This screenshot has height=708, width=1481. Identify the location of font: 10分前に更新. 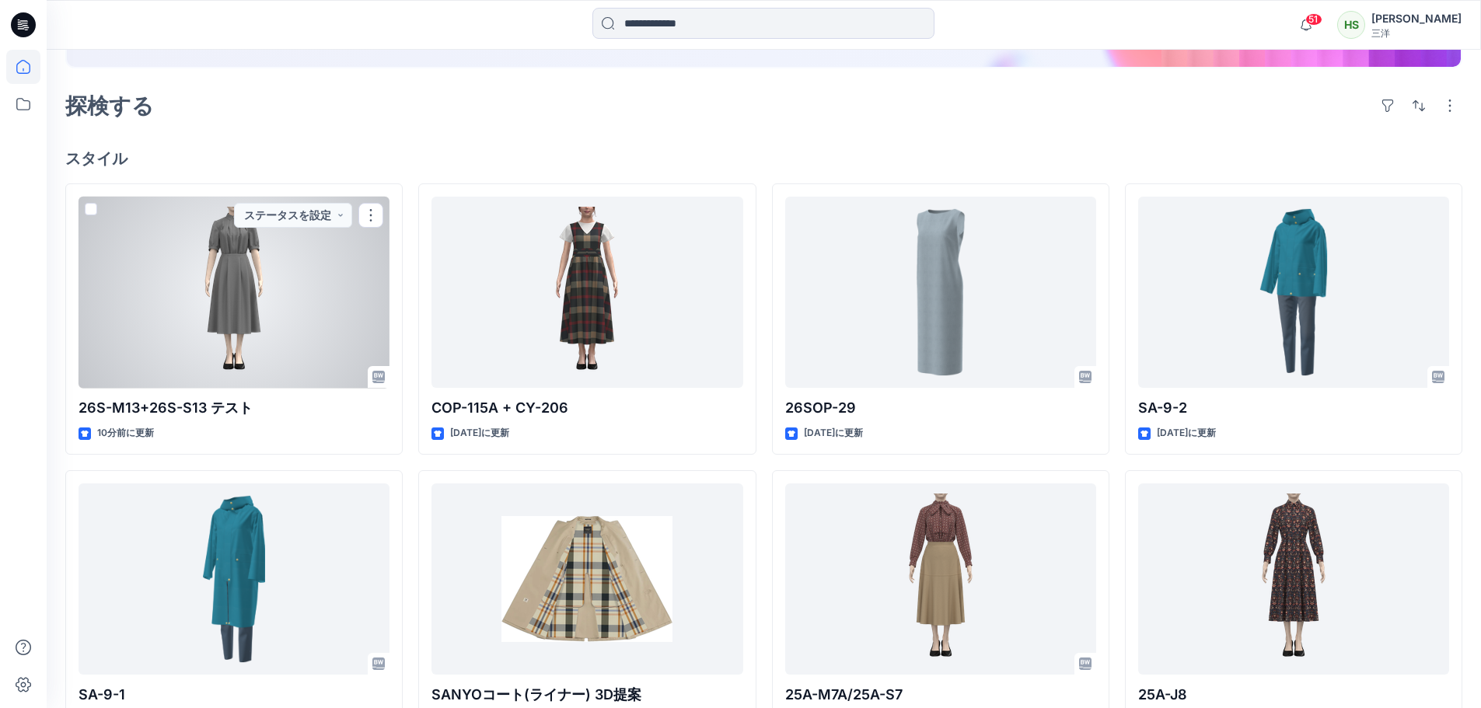
(125, 432).